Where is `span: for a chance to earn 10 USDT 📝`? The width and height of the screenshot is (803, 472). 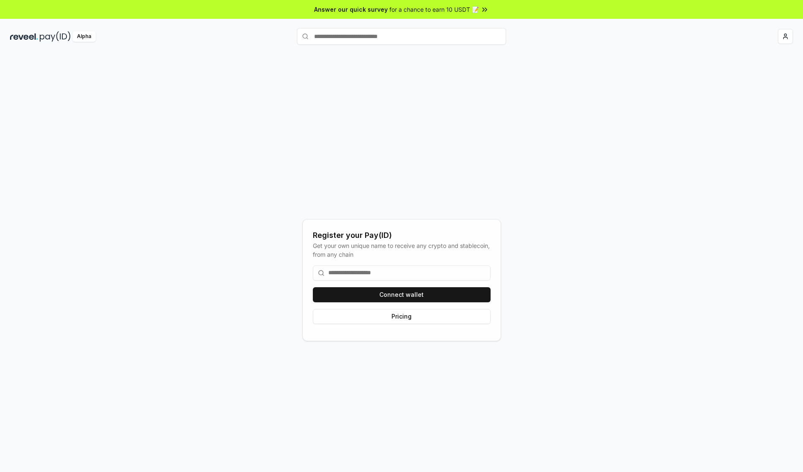 span: for a chance to earn 10 USDT 📝 is located at coordinates (434, 9).